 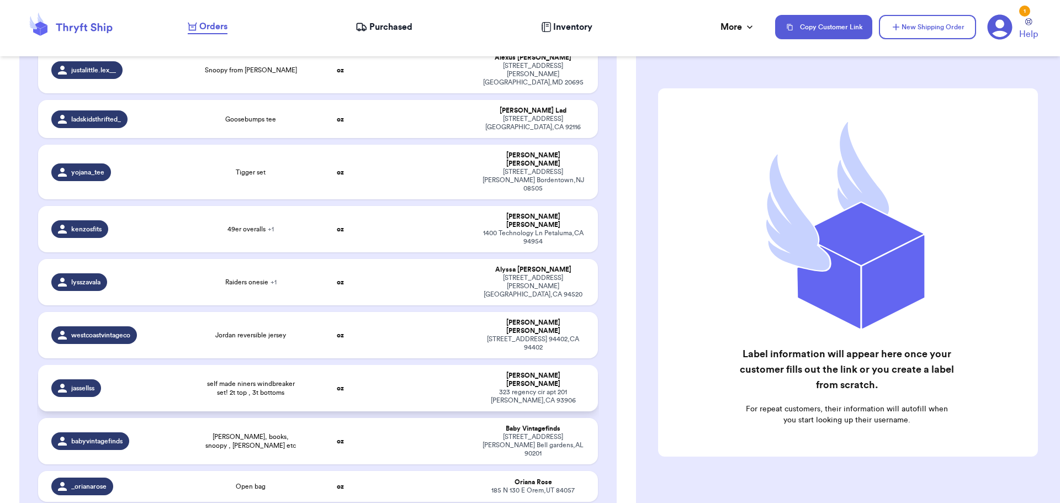 What do you see at coordinates (93, 70) in the screenshot?
I see `span: justalittle.lex__` at bounding box center [93, 70].